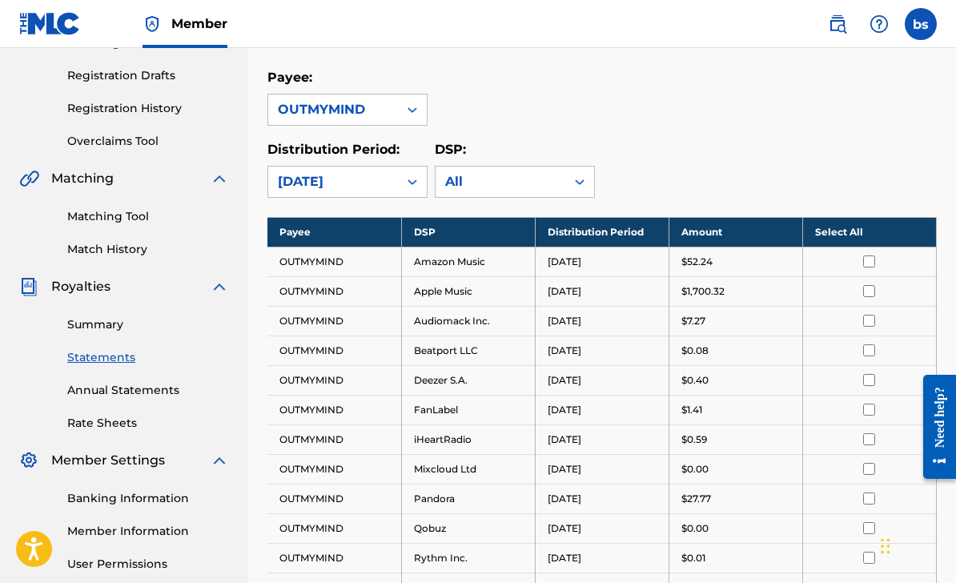 Image resolution: width=956 pixels, height=583 pixels. Describe the element at coordinates (29, 287) in the screenshot. I see `img: Royalties` at that location.